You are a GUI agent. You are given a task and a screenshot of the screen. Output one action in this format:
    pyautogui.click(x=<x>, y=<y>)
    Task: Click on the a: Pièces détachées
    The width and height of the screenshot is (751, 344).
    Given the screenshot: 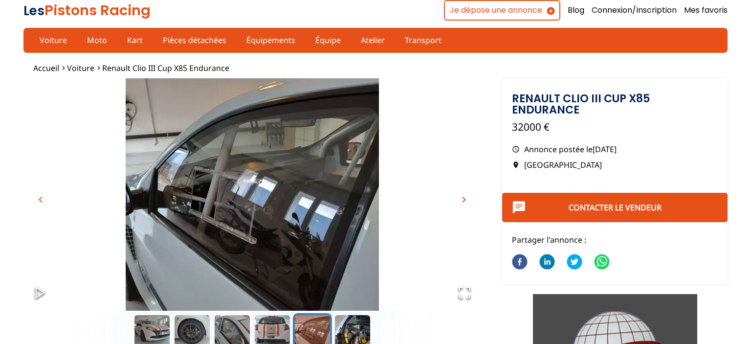 What is the action you would take?
    pyautogui.click(x=195, y=40)
    